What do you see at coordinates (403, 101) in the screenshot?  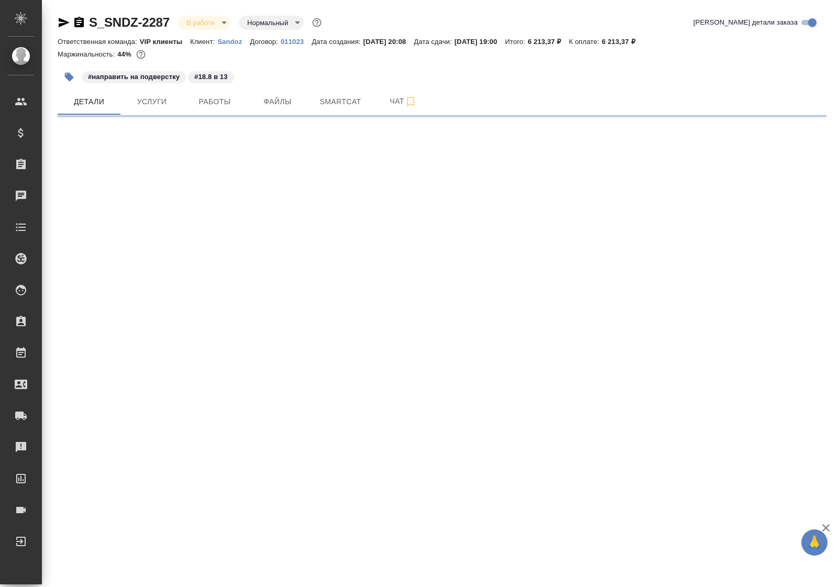 I see `span: Чат` at bounding box center [403, 101].